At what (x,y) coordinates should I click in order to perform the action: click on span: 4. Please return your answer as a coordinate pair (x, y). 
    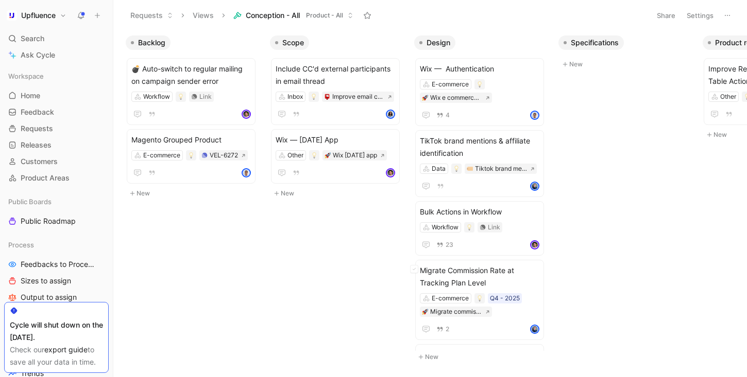
    Looking at the image, I should click on (448, 115).